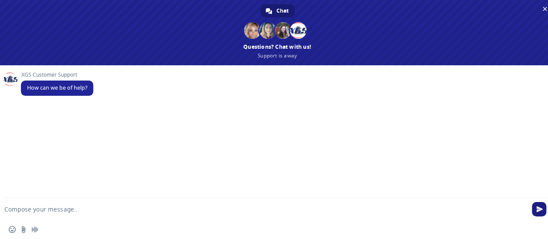 The image size is (548, 239). What do you see at coordinates (277, 11) in the screenshot?
I see `div: Chat` at bounding box center [277, 11].